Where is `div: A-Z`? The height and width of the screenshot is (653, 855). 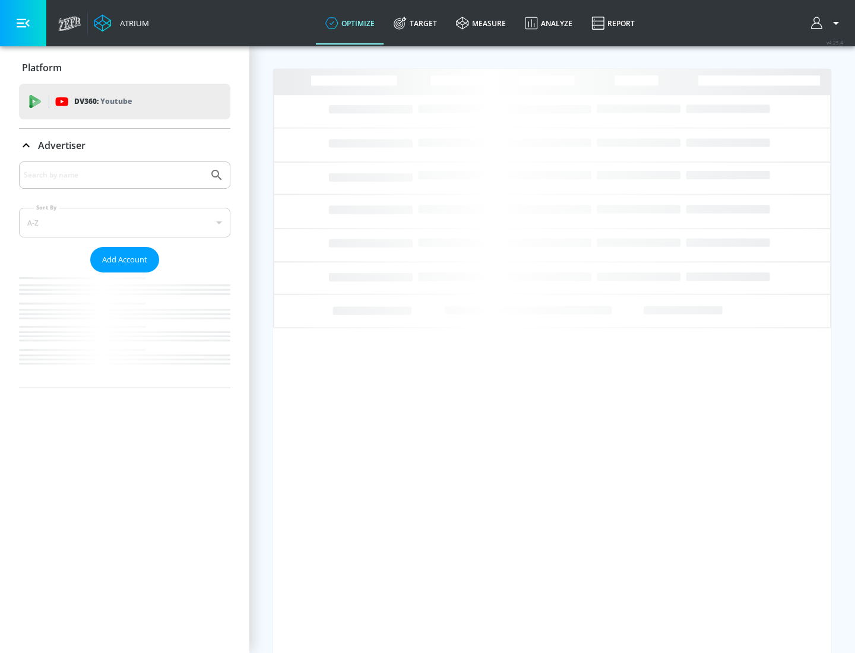
div: A-Z is located at coordinates (125, 223).